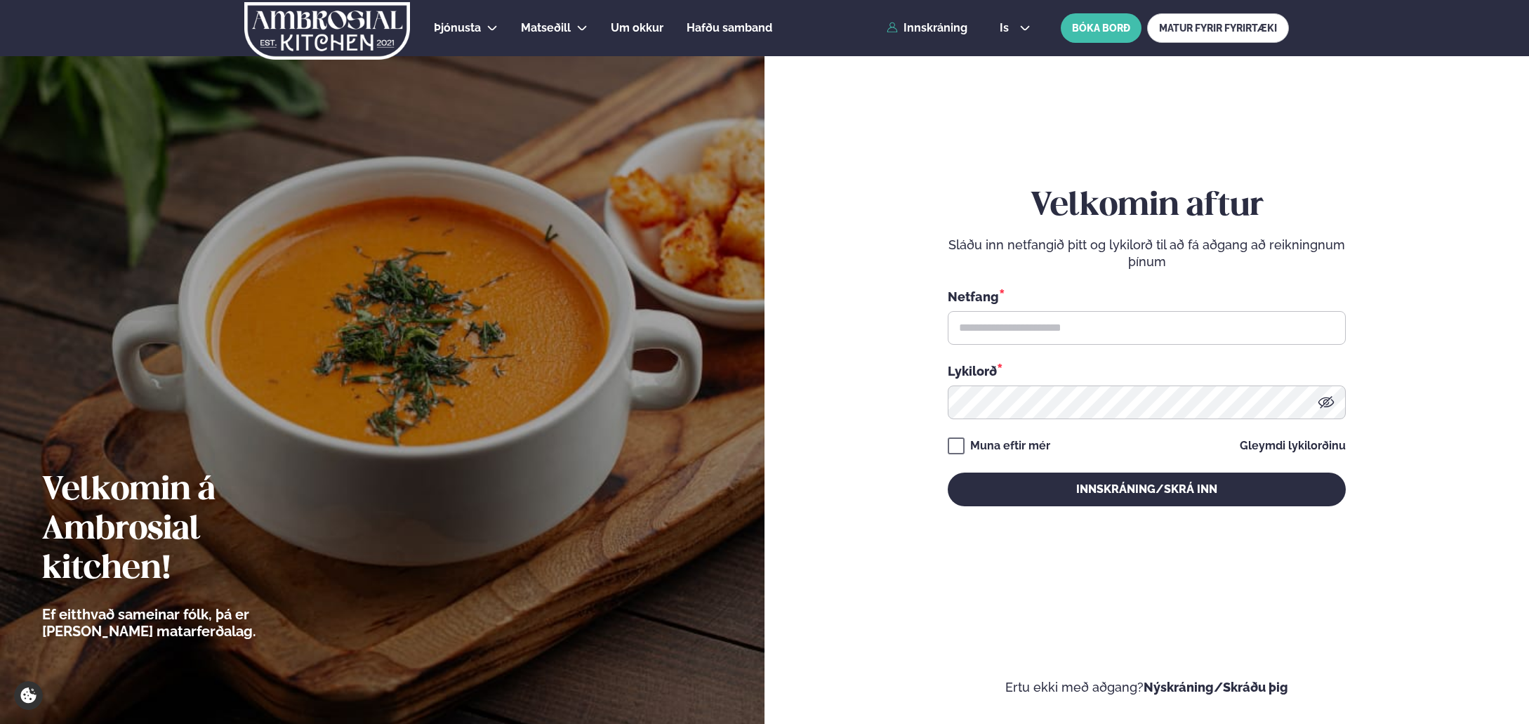 The width and height of the screenshot is (1529, 724). What do you see at coordinates (729, 27) in the screenshot?
I see `span: Hafðu samband` at bounding box center [729, 27].